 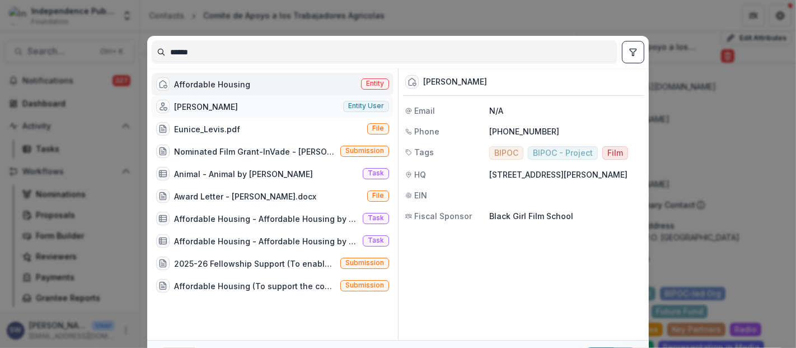 What do you see at coordinates (633, 52) in the screenshot?
I see `button: toggle filters` at bounding box center [633, 52].